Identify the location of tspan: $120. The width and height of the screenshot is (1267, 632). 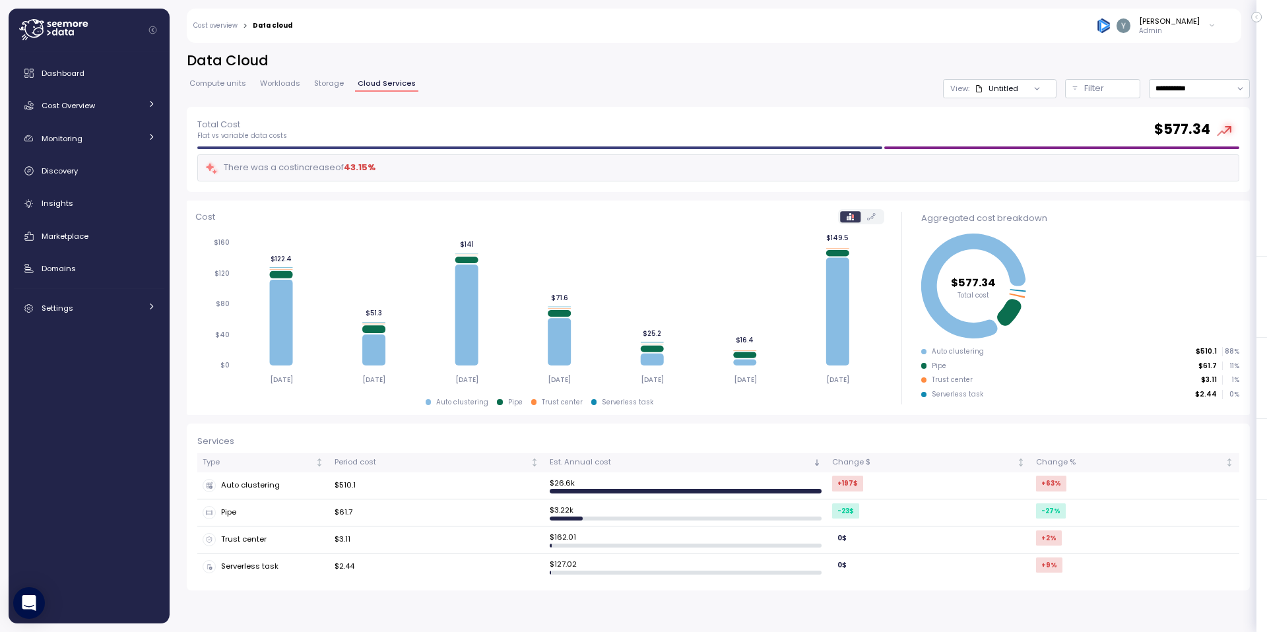
(222, 273).